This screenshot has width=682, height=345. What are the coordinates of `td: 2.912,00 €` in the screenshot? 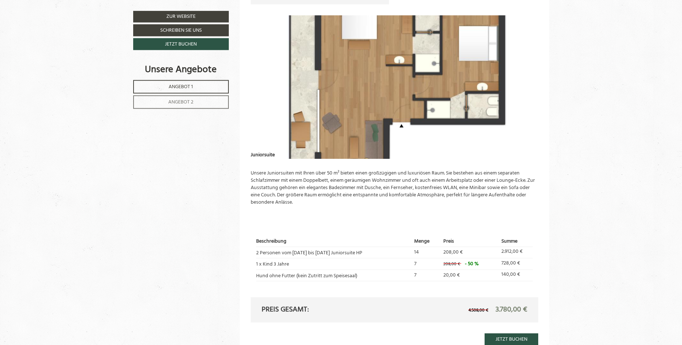 It's located at (515, 252).